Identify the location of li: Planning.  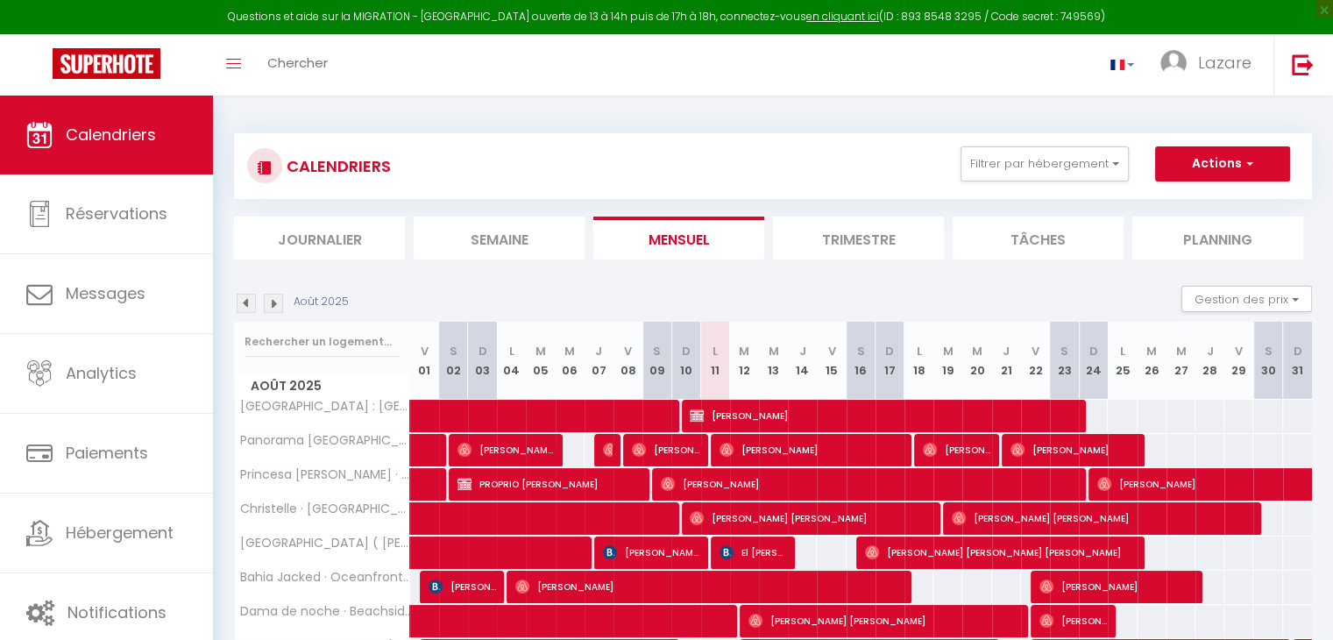
(1217, 237).